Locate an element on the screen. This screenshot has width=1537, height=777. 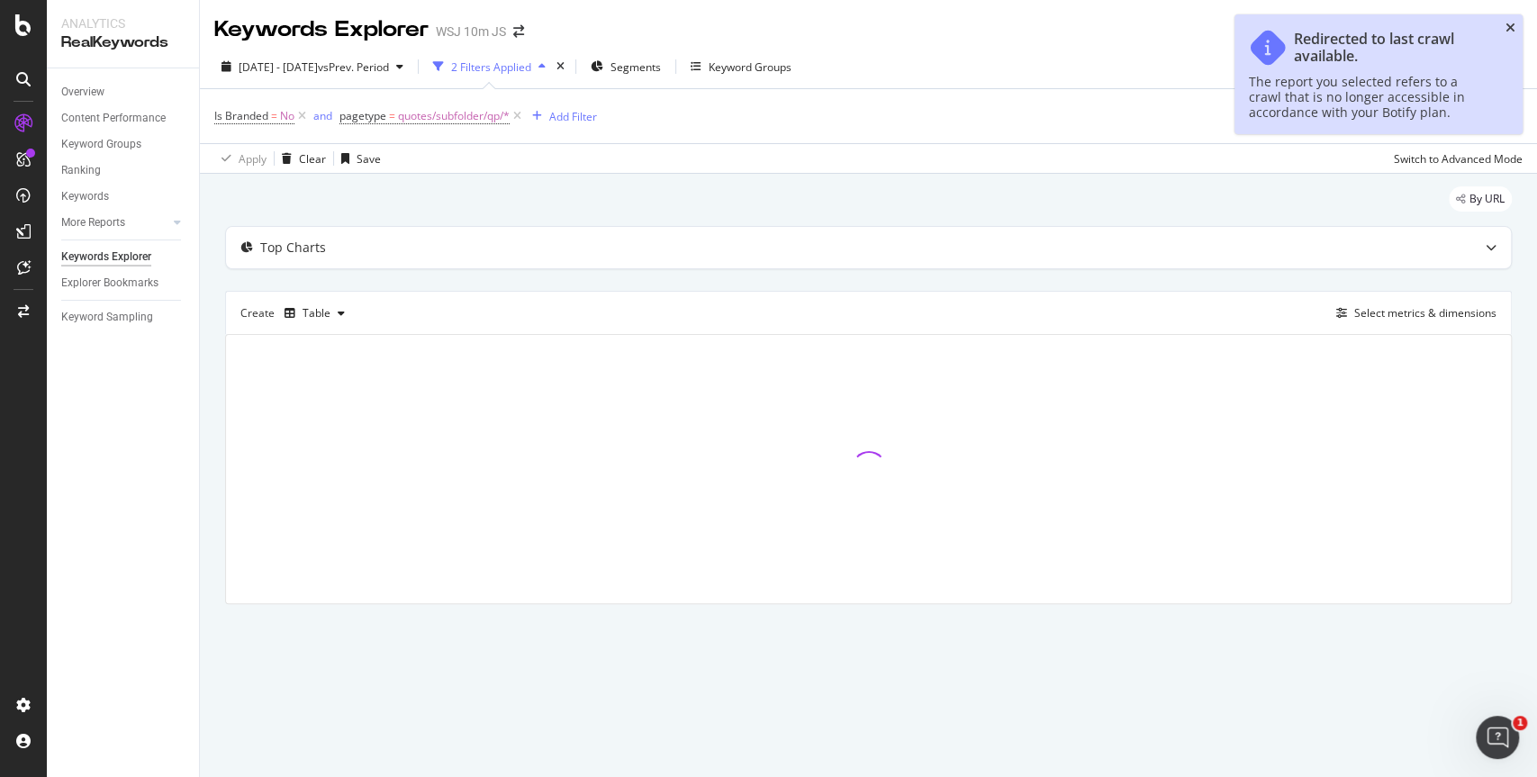
div: Overview is located at coordinates (83, 92).